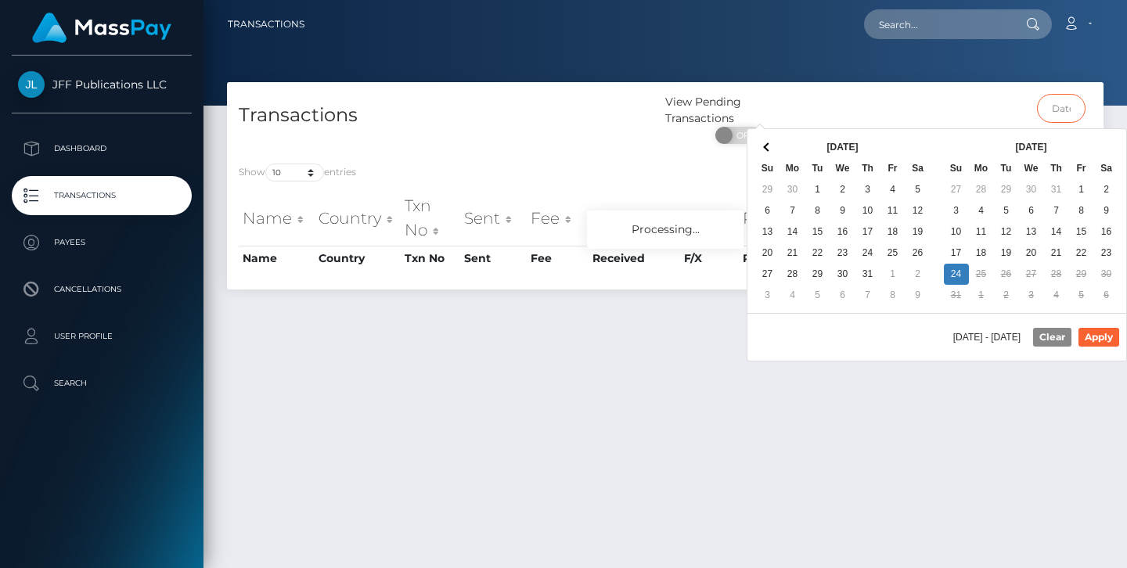 The width and height of the screenshot is (1127, 568). I want to click on a: User Profile, so click(102, 336).